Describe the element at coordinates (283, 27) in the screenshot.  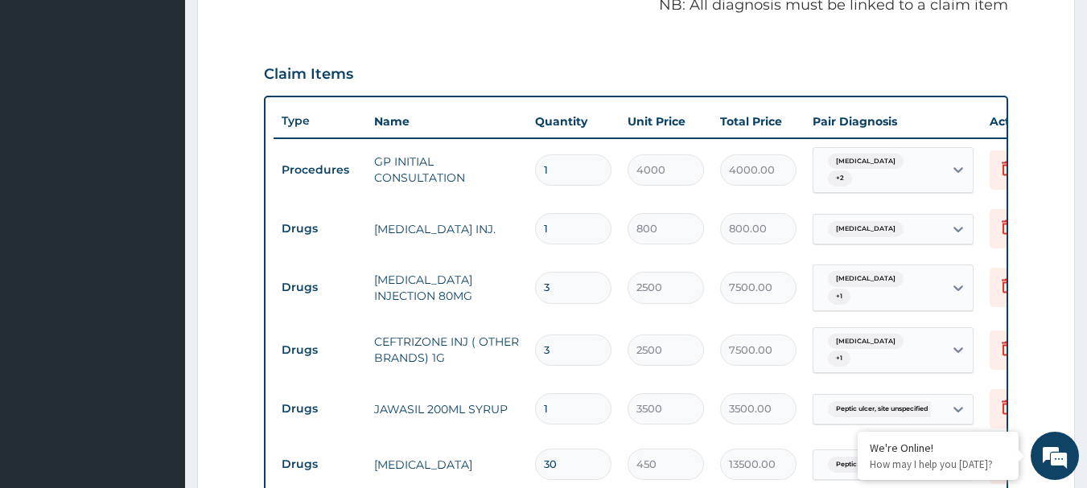
I see `div: Minimize live chat window` at that location.